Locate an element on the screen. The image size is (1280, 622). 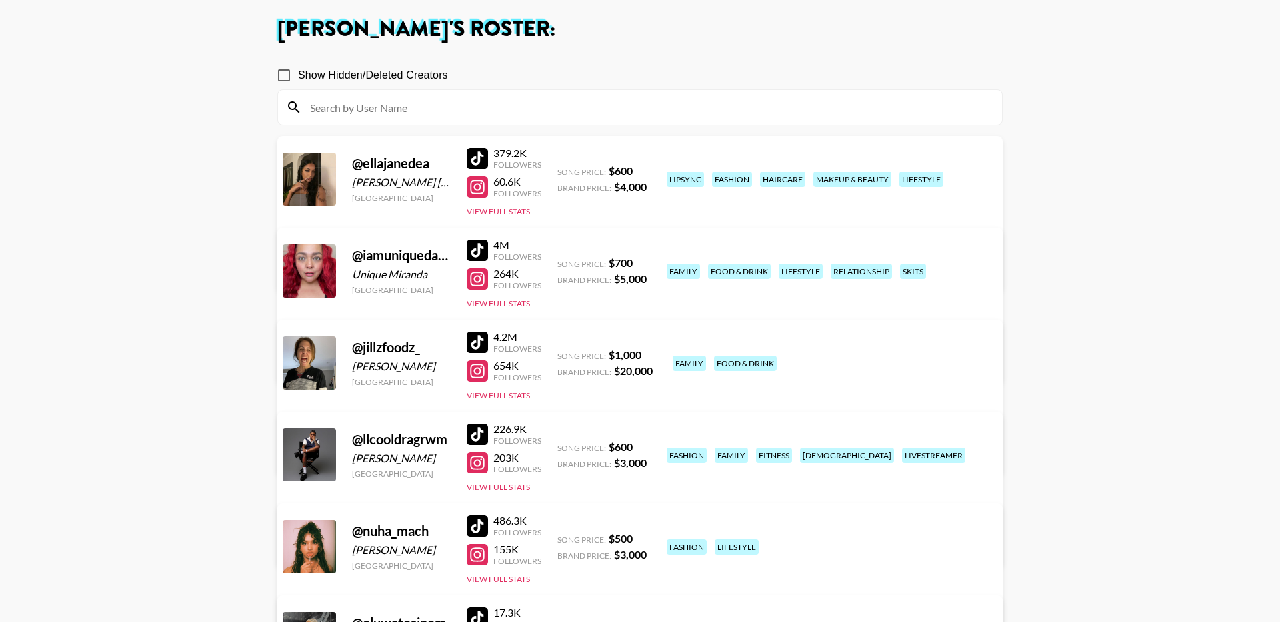
span: Show Hidden/Deleted Creators is located at coordinates (373, 75).